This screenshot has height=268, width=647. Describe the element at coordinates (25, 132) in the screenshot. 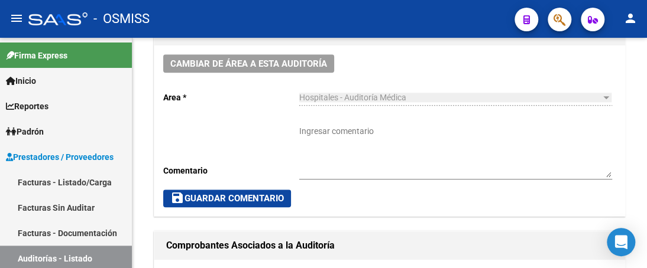

I see `span: Padrón` at that location.